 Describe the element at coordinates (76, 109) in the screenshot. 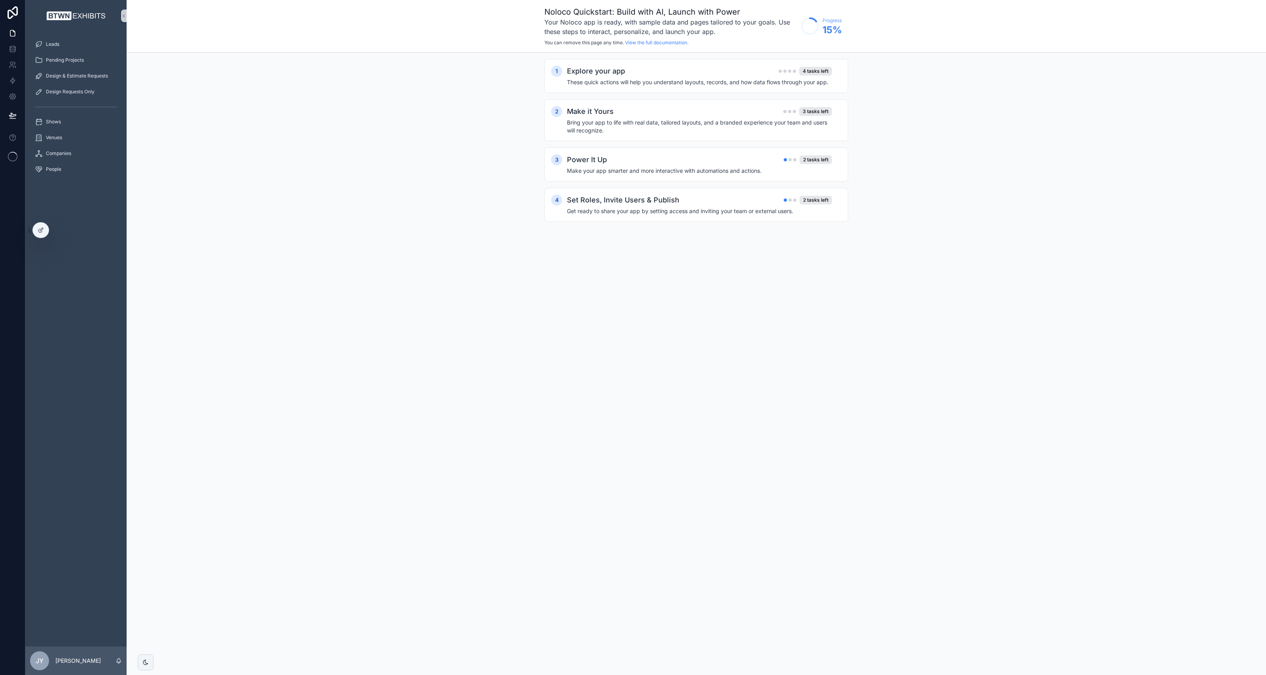

I see `div: scrollable content` at that location.